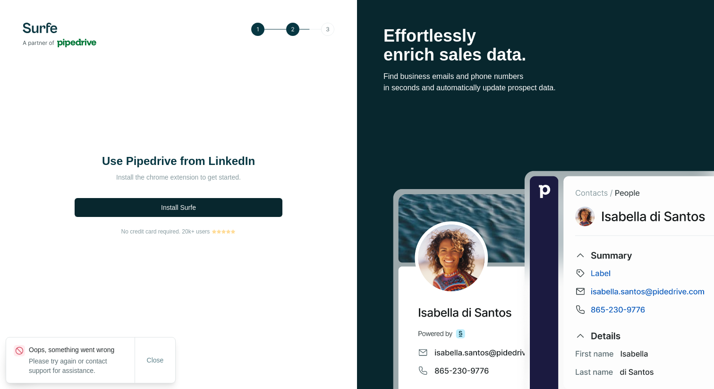  What do you see at coordinates (166, 231) in the screenshot?
I see `span: No credit card required. 20k+ users` at bounding box center [166, 231].